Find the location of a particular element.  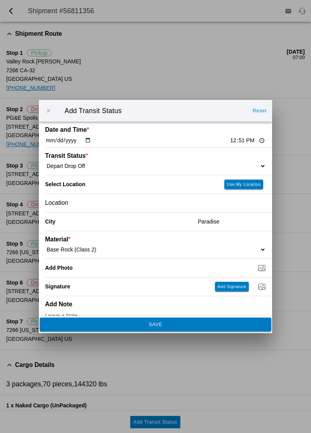

ion-label: Date and Time is located at coordinates (128, 130).